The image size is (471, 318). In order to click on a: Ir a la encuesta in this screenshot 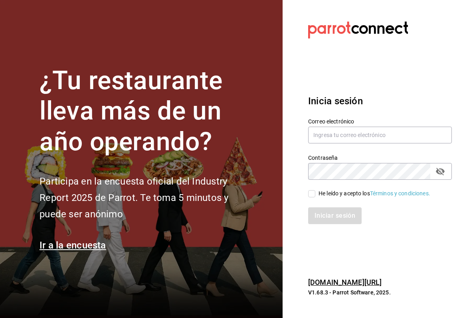, I will do `click(73, 245)`.